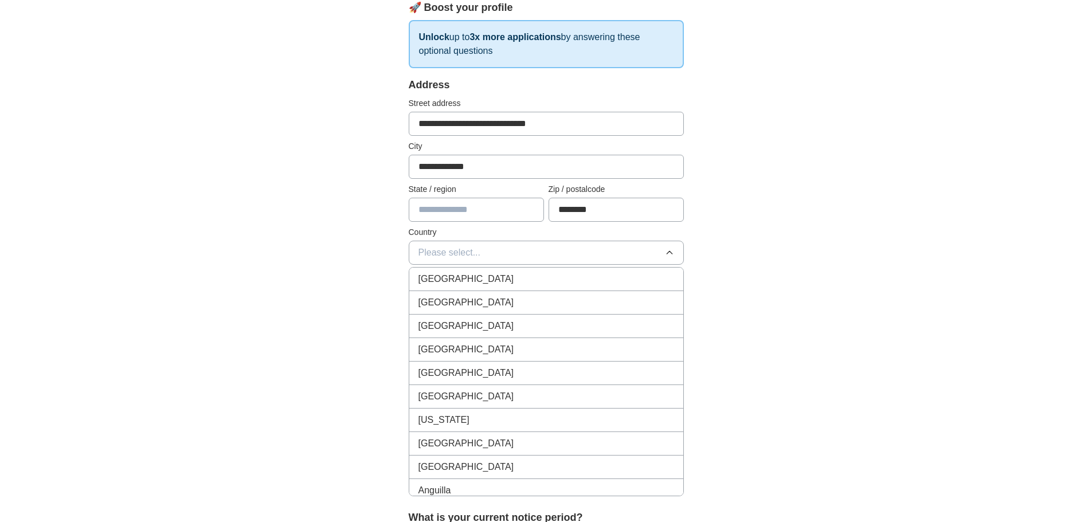  I want to click on label: Country, so click(546, 232).